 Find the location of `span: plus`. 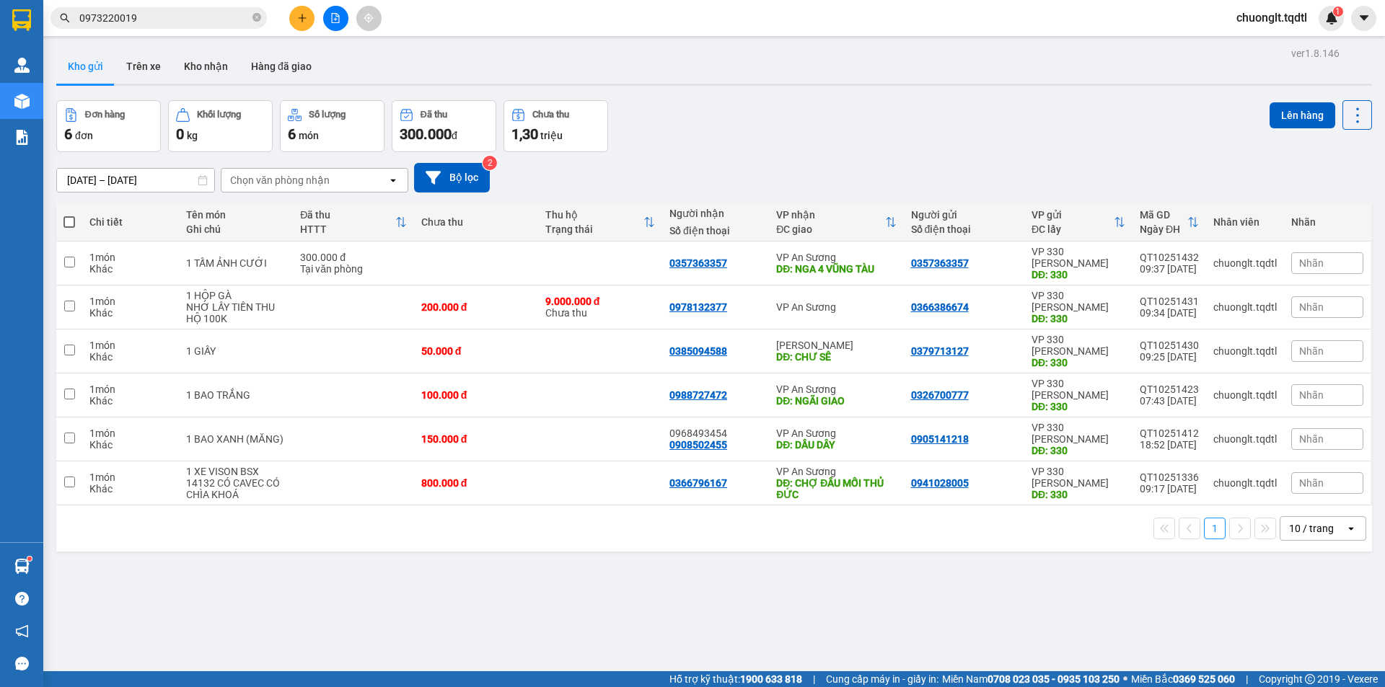

span: plus is located at coordinates (302, 18).